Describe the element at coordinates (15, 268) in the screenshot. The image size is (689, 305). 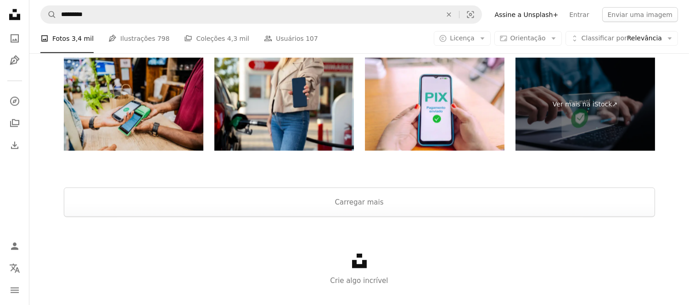
I see `button: Idioma` at that location.